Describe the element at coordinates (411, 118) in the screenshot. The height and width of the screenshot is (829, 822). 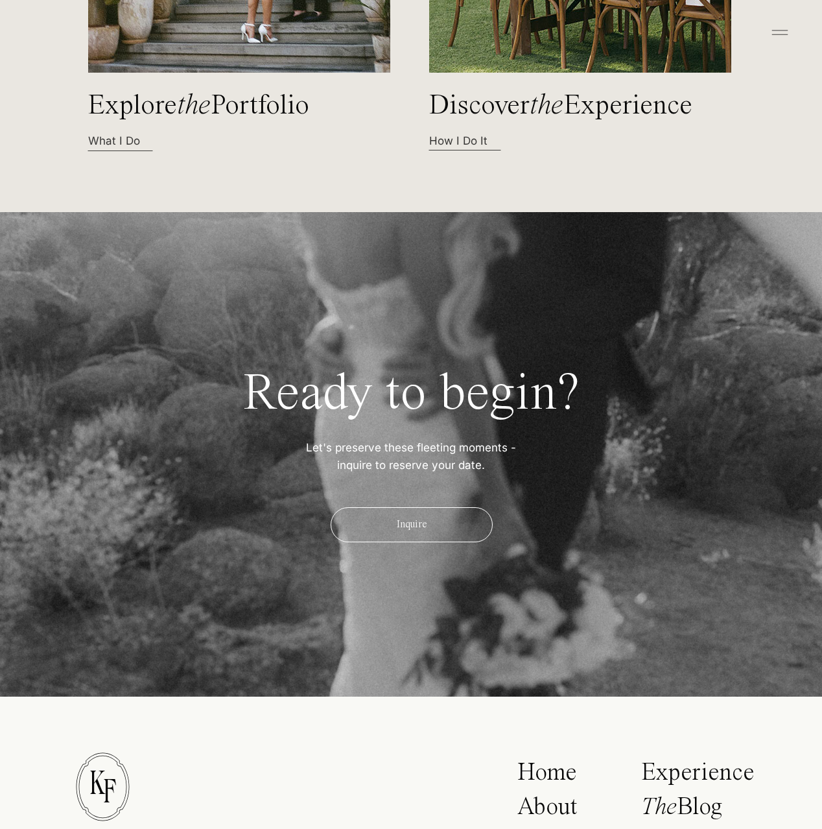
I see `h1: ABOUT PHOTOGRAPHER` at that location.